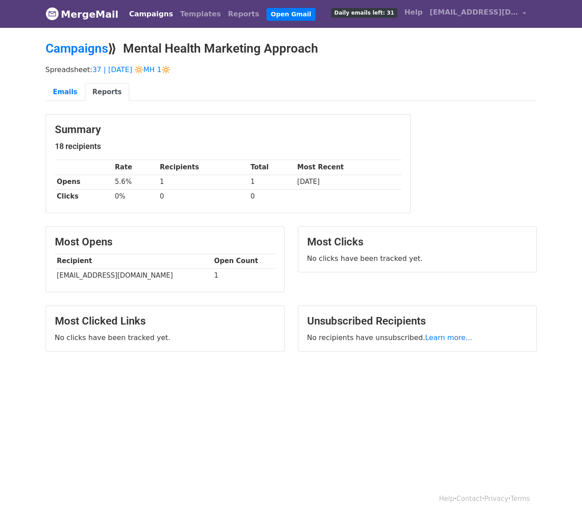  I want to click on div: Chat Widget, so click(560, 495).